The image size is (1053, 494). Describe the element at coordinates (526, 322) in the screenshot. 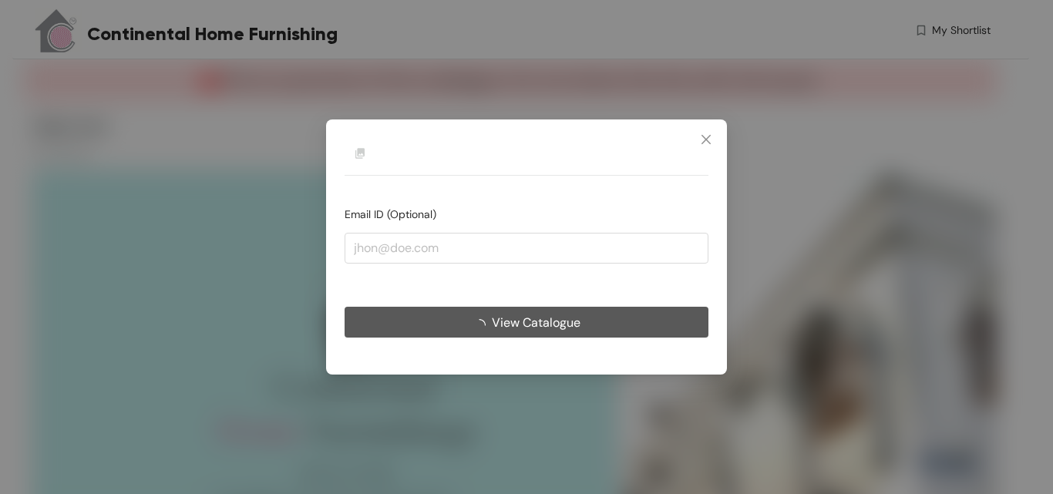

I see `button: View Catalogue` at that location.